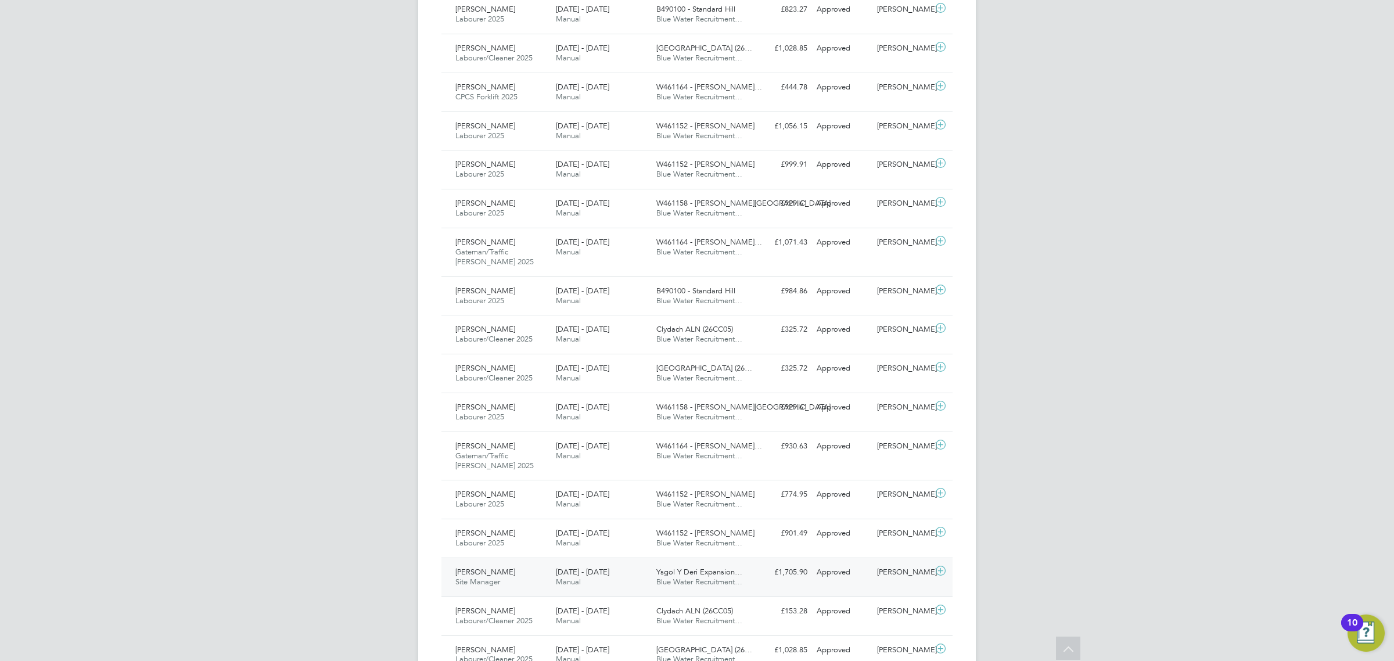  I want to click on div: £774.95, so click(782, 494).